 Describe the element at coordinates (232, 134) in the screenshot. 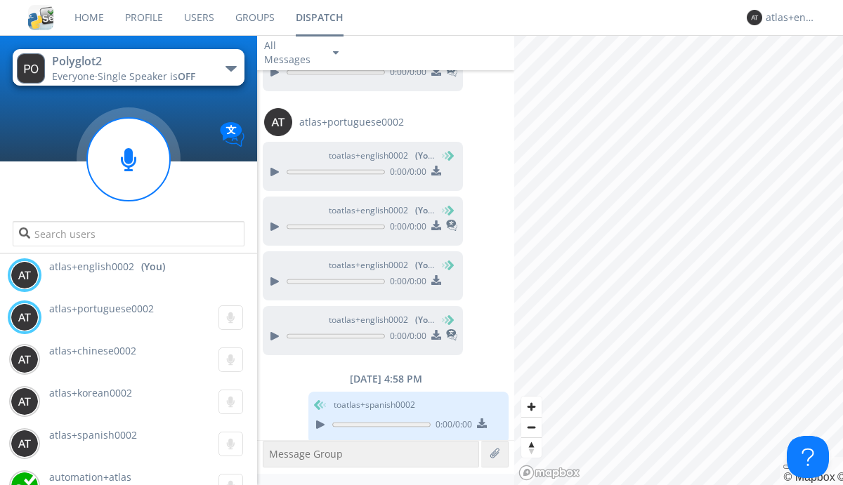

I see `img: Translation enabled` at that location.